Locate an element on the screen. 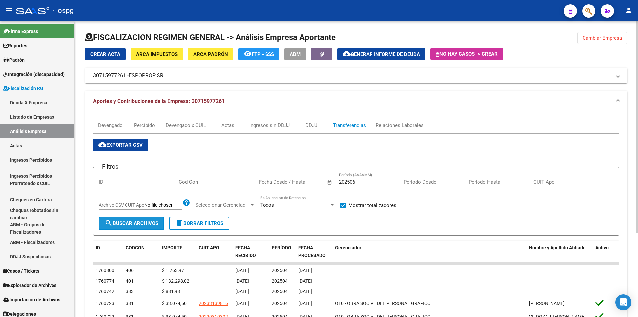 This screenshot has width=638, height=317. span: Generar informe de deuda is located at coordinates (385, 54).